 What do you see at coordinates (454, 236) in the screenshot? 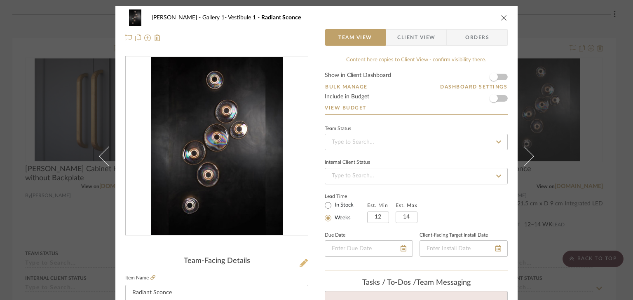
I see `label: Client-Facing Target Install Date` at bounding box center [454, 236].